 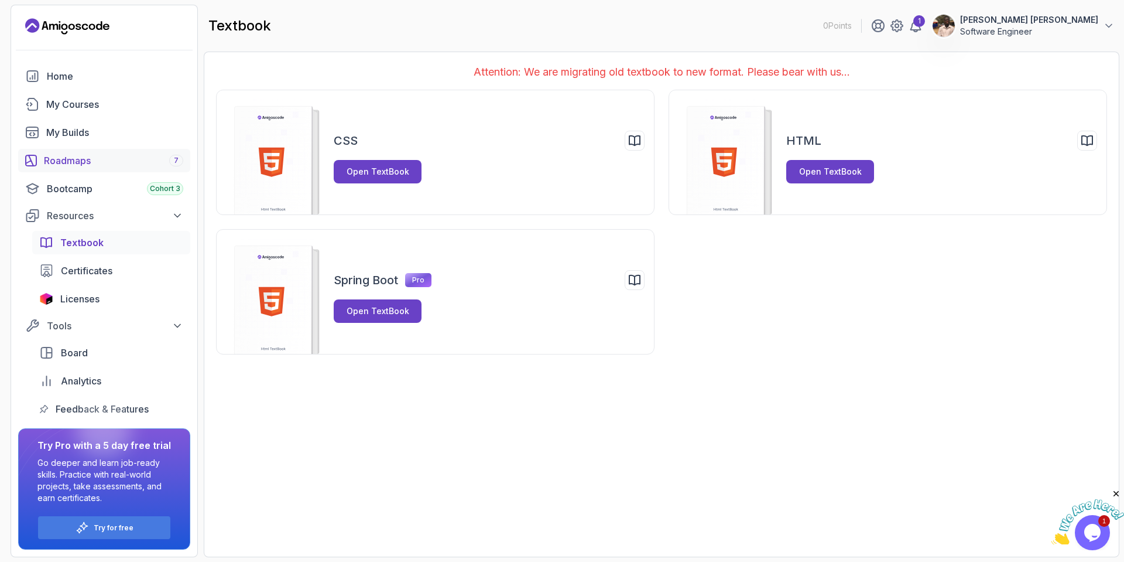 I want to click on p: Pro, so click(x=418, y=280).